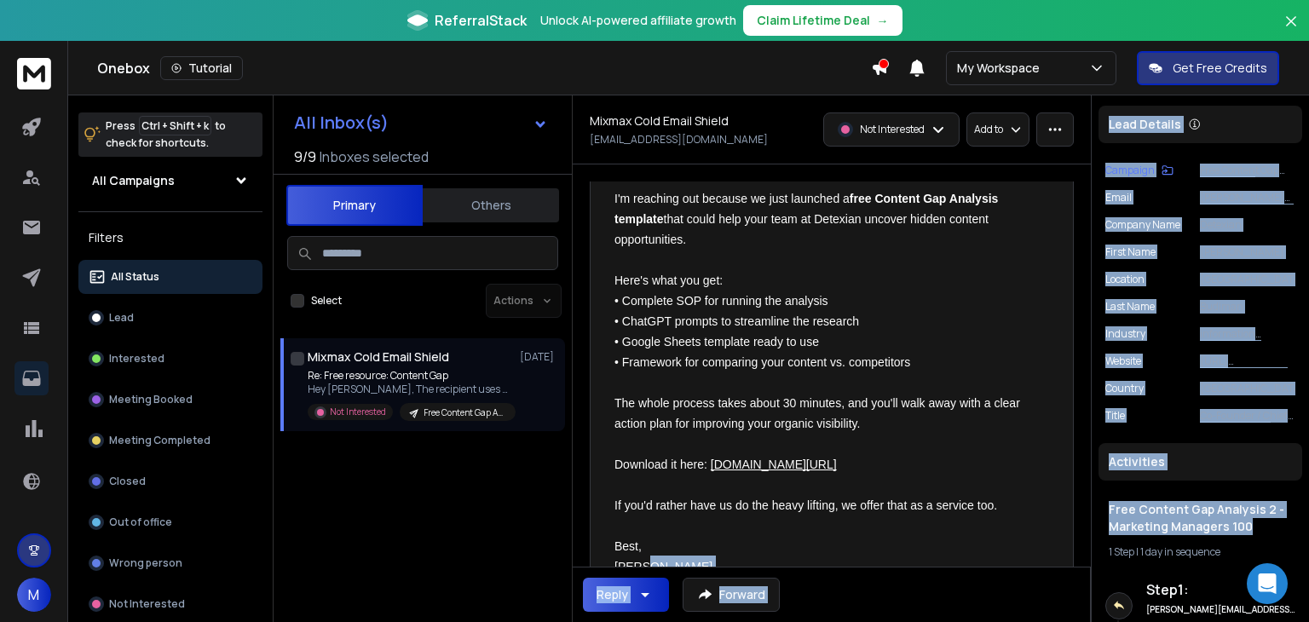 The image size is (1309, 622). Describe the element at coordinates (638, 20) in the screenshot. I see `p: Unlock AI-powered affiliate growth` at that location.